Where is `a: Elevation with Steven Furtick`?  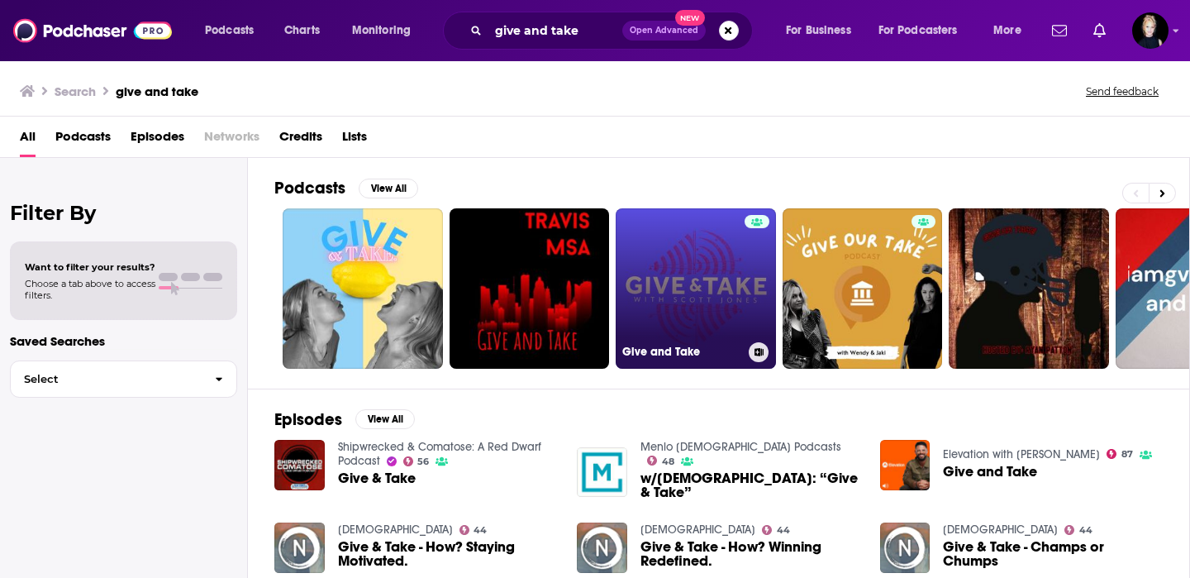
a: Elevation with Steven Furtick is located at coordinates (1022, 454).